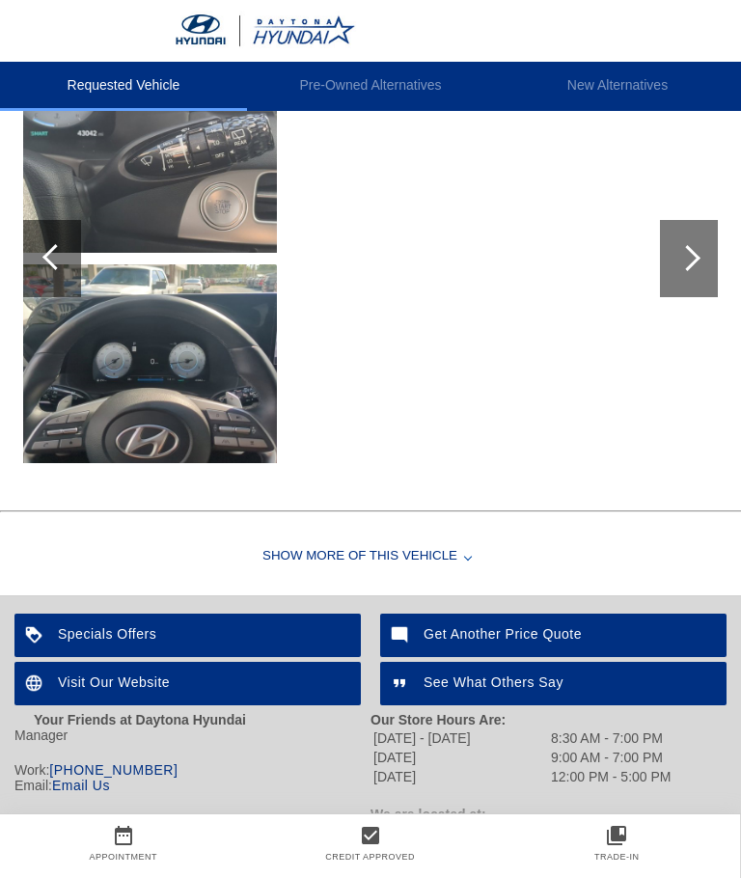  What do you see at coordinates (36, 635) in the screenshot?
I see `img: ic_loyalty_white_24dp_2x.png` at bounding box center [36, 635].